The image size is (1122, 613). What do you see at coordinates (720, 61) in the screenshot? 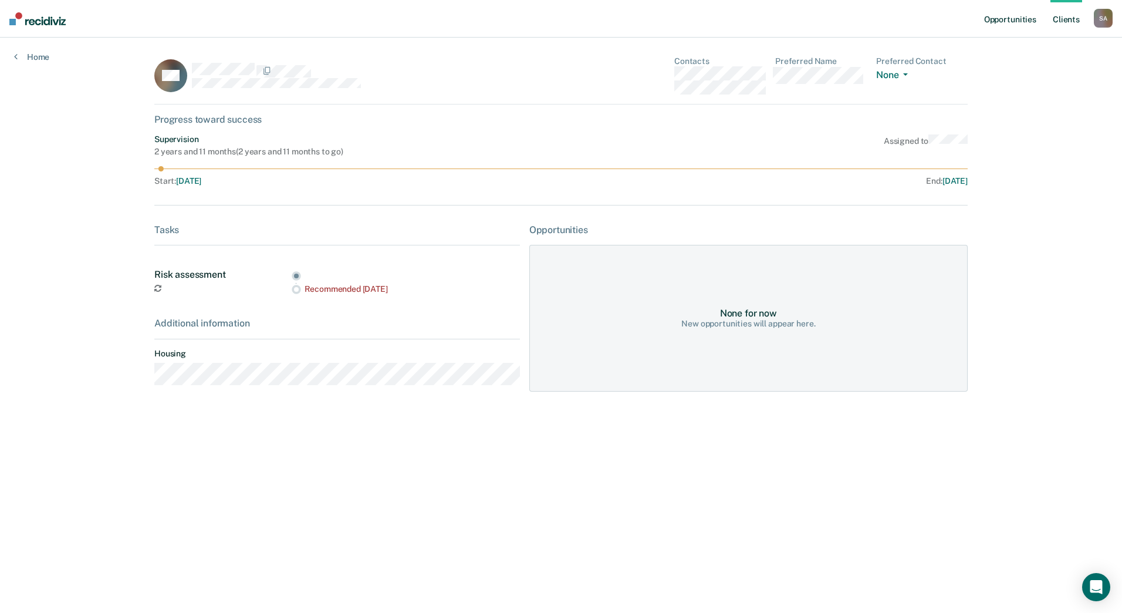
I see `dt: Contacts` at bounding box center [720, 61].